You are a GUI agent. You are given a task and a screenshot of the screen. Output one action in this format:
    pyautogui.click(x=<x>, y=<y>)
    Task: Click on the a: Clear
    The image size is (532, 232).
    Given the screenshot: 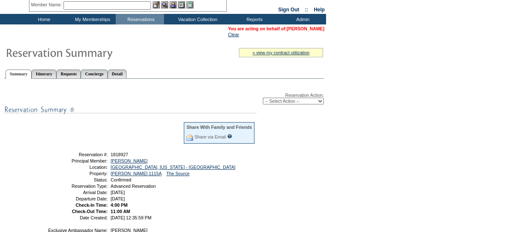 What is the action you would take?
    pyautogui.click(x=234, y=35)
    